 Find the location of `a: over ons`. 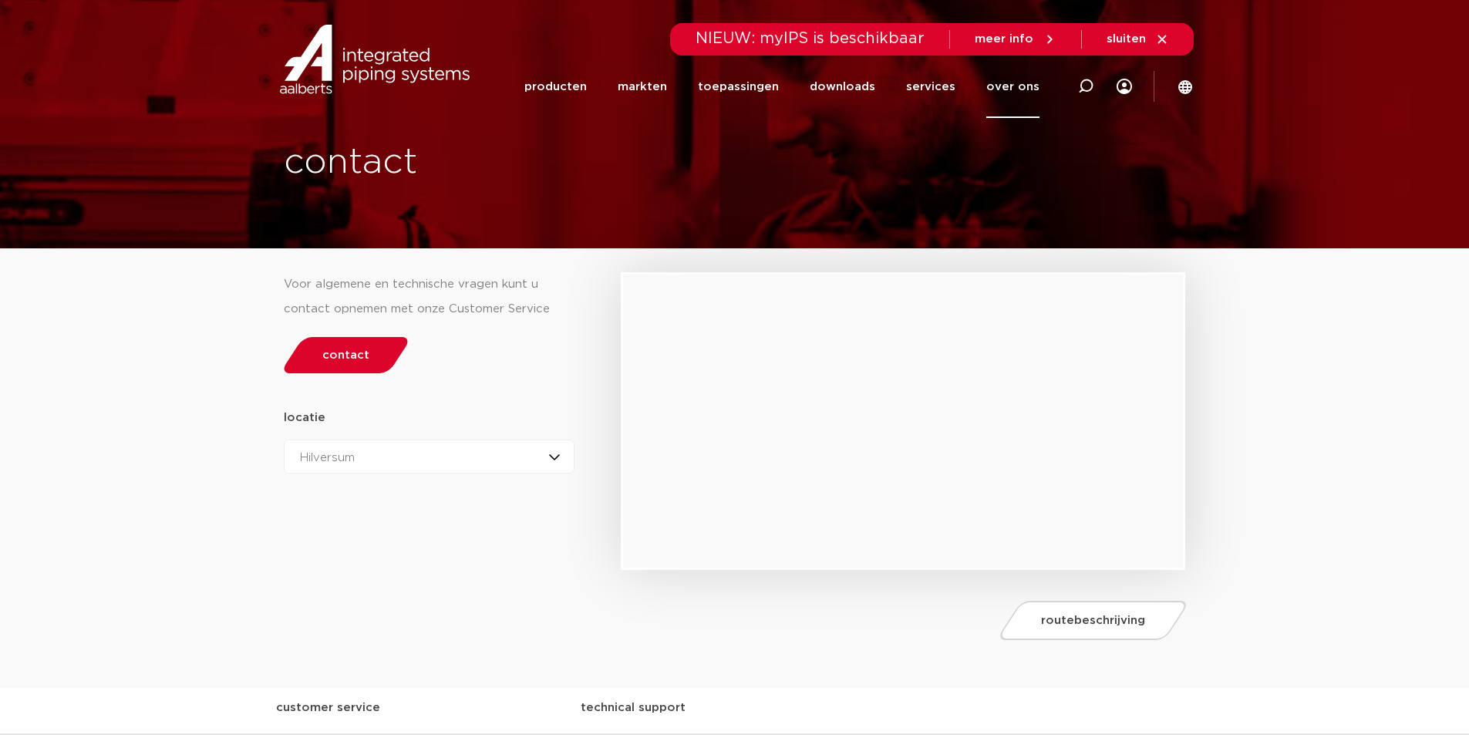

a: over ons is located at coordinates (1013, 86).